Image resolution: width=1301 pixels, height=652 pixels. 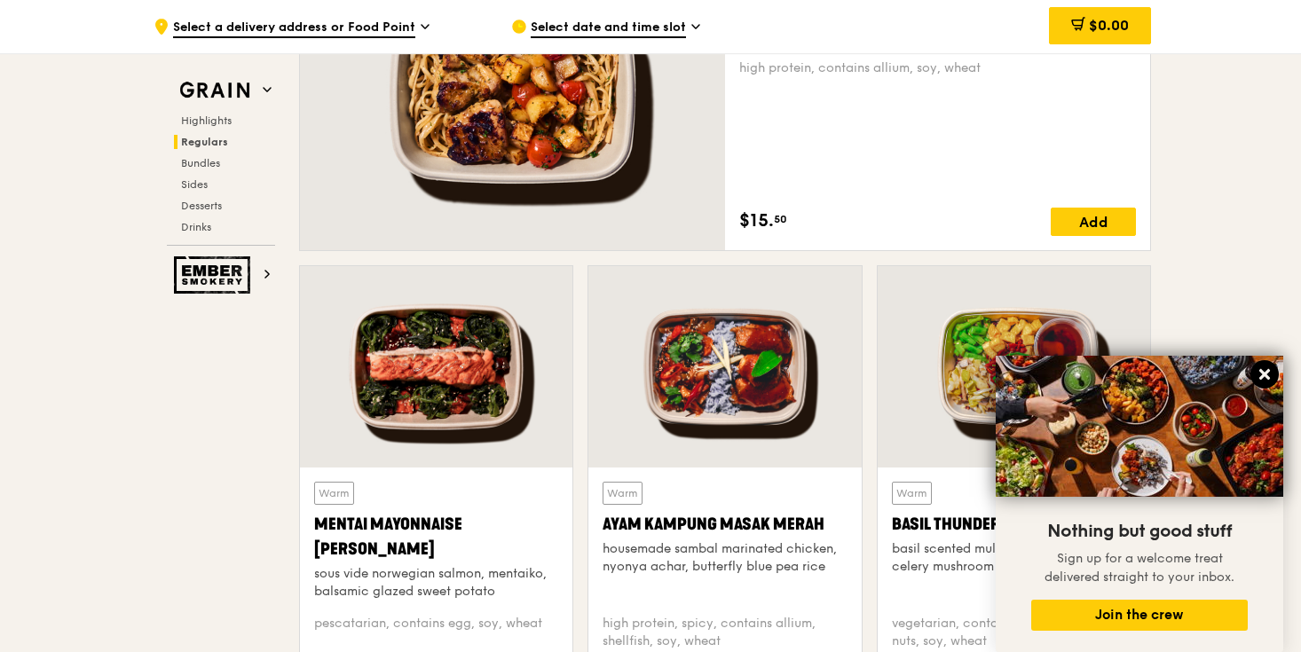 I want to click on span: Regulars, so click(x=204, y=142).